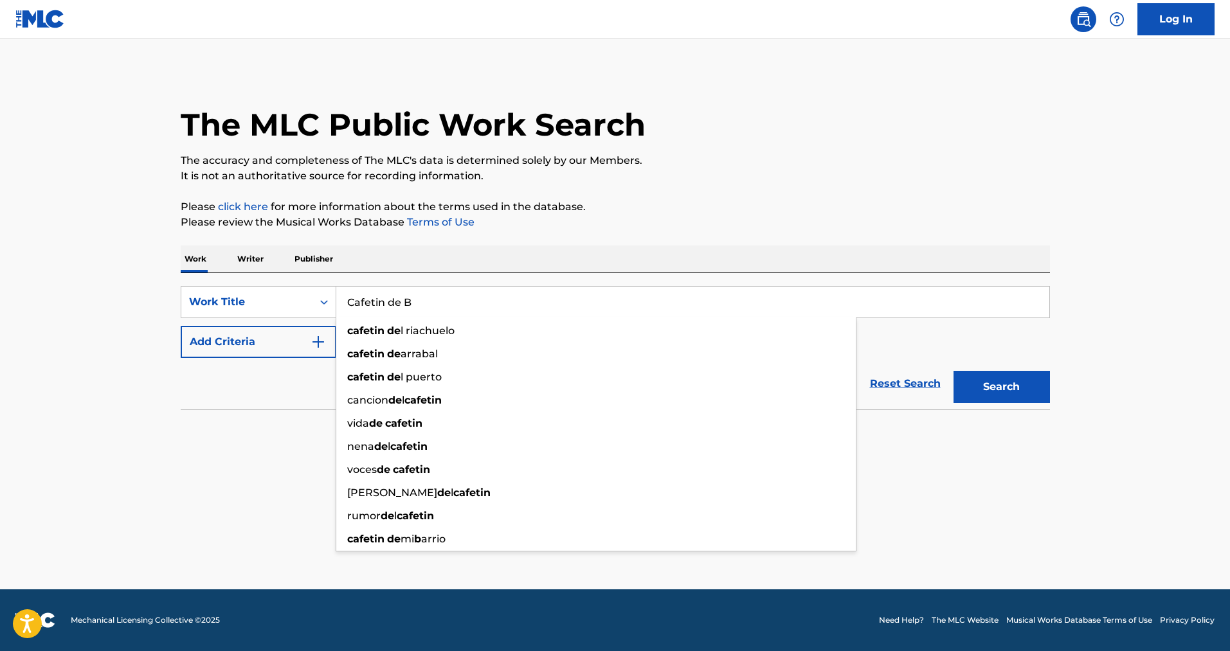 Image resolution: width=1230 pixels, height=651 pixels. I want to click on span: nena, so click(361, 446).